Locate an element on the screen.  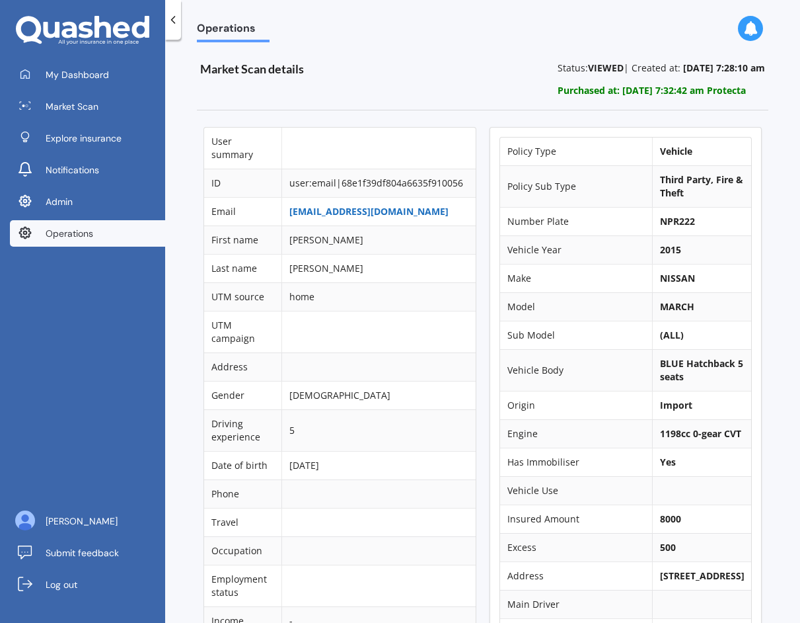
b: NPR222 is located at coordinates (678, 221).